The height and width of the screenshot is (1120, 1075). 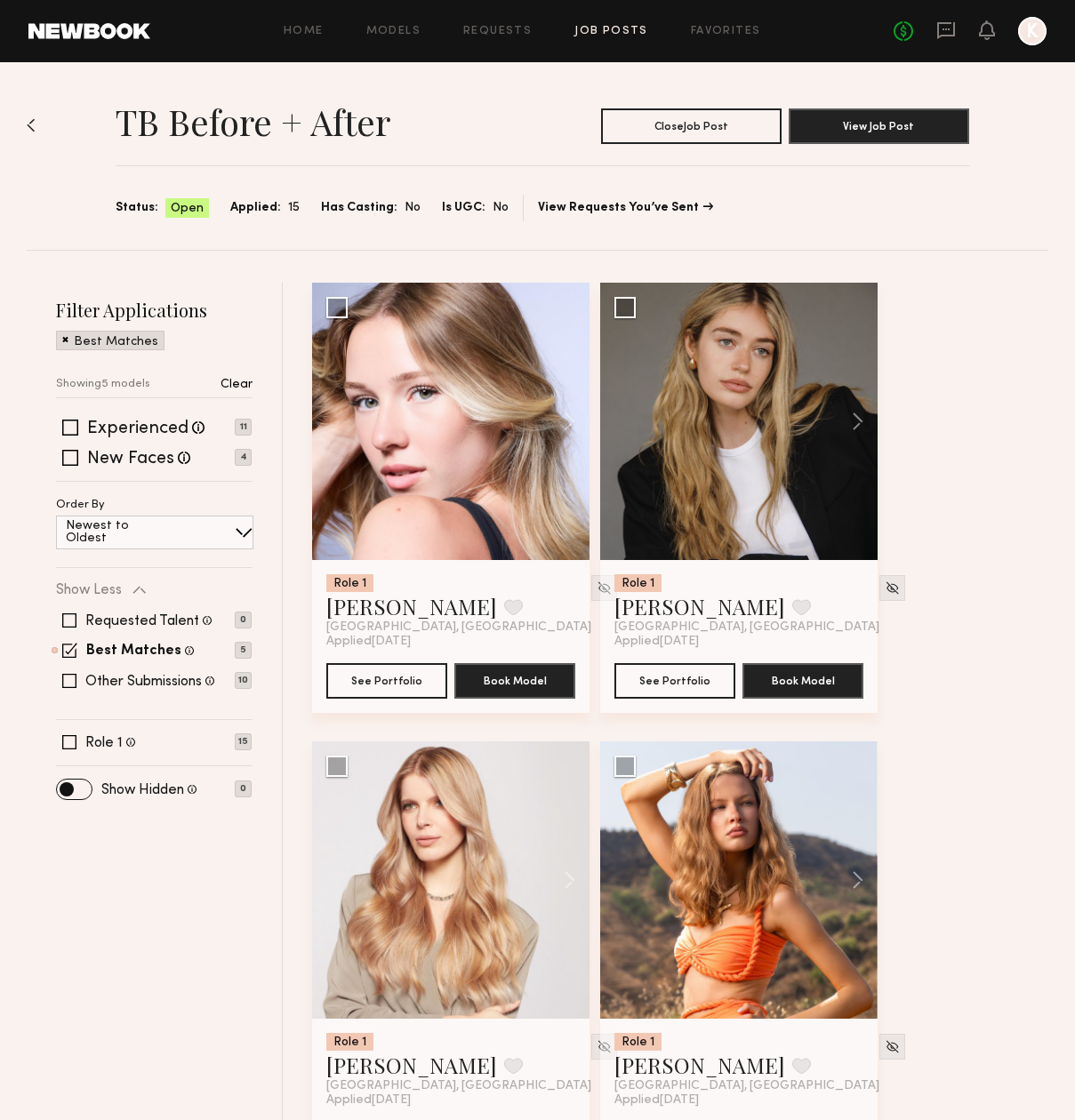 I want to click on p: Clear, so click(x=236, y=385).